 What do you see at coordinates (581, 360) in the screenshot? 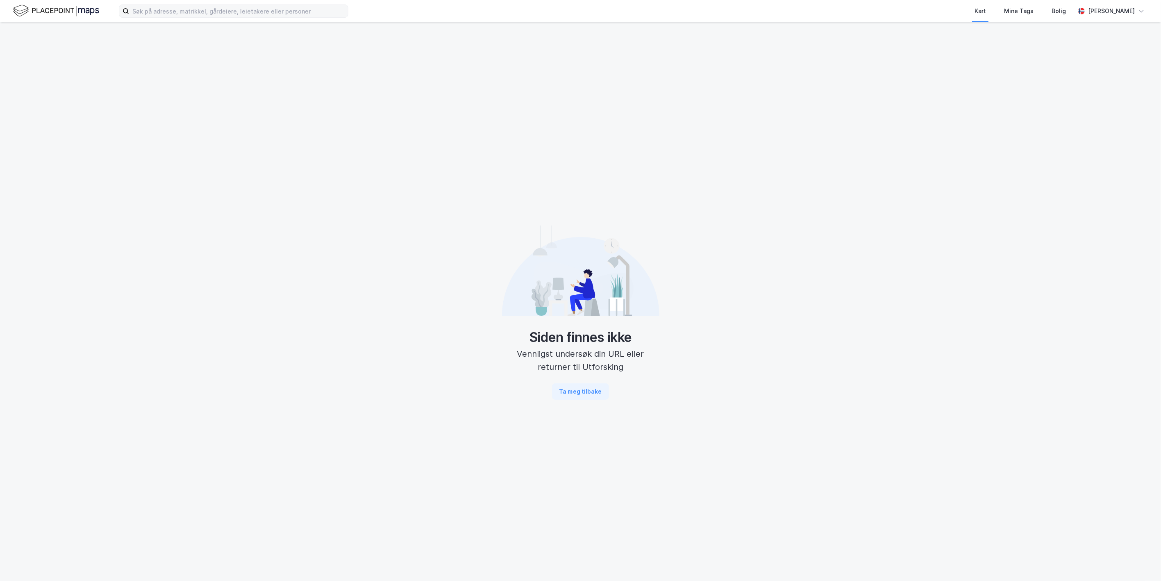
I see `div: Vennligst undersøk din URL eller returner til Utforsking` at bounding box center [581, 360].